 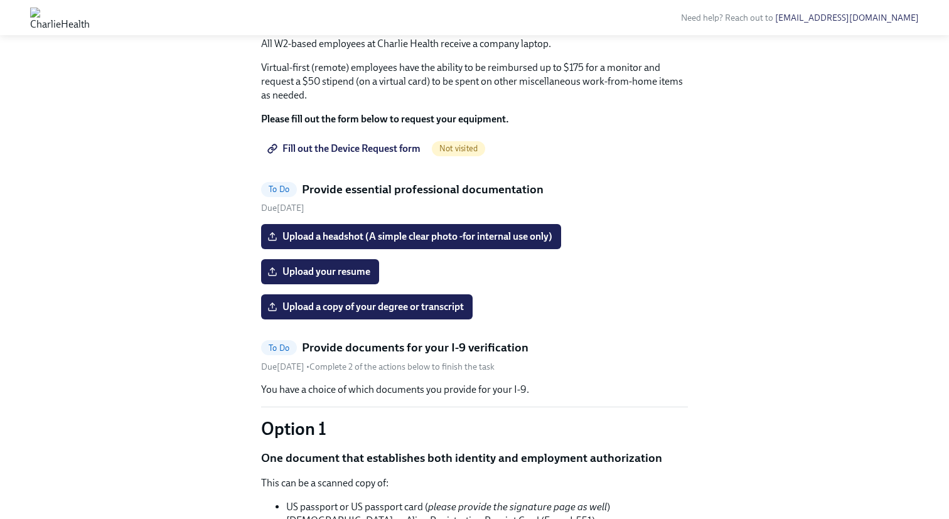 I want to click on li: US passport or US passport card ( ), so click(x=487, y=507).